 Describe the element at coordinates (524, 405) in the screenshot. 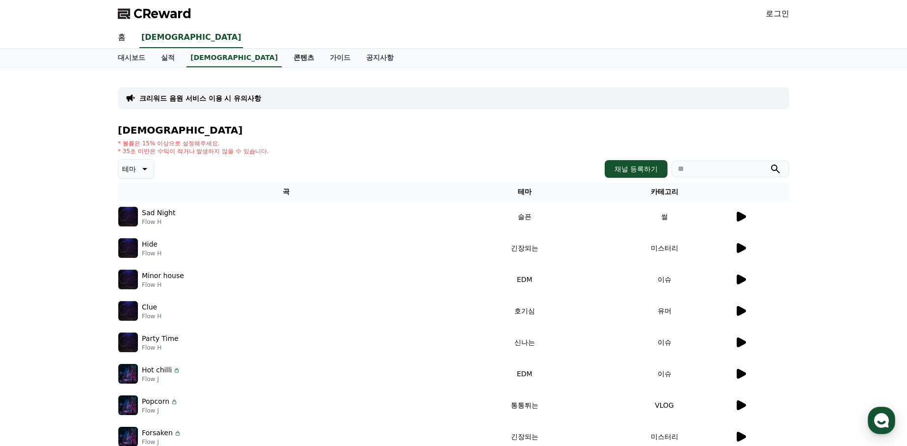

I see `td: 통통튀는` at that location.